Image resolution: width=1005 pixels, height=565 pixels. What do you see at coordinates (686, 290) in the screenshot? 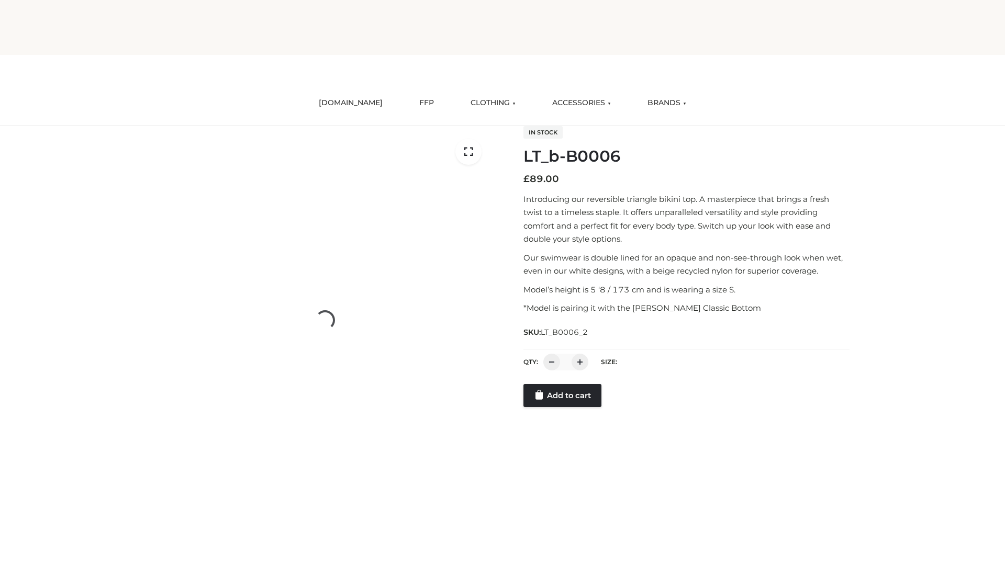
I see `p: Model’s height is 5 ‘8 / 173 cm and is wearing a size S.` at bounding box center [686, 290].